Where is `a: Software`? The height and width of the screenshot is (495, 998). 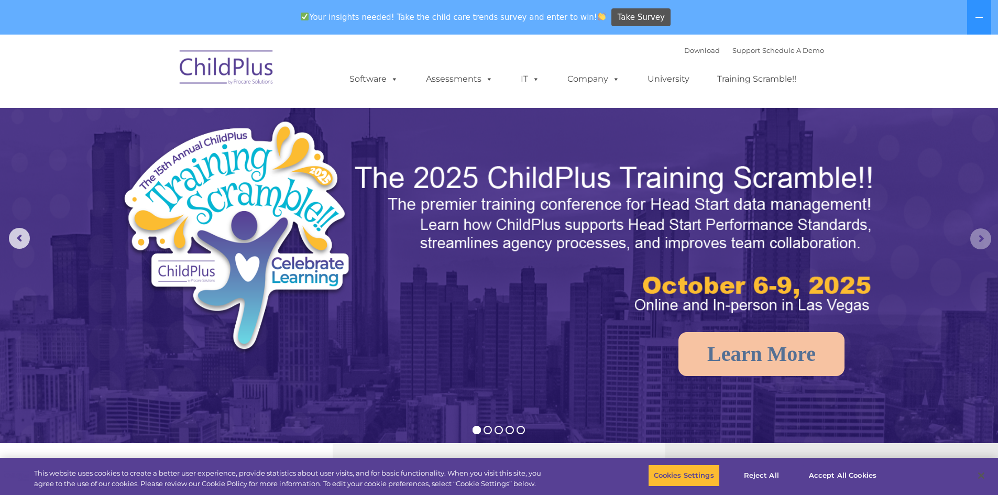
a: Software is located at coordinates (374, 79).